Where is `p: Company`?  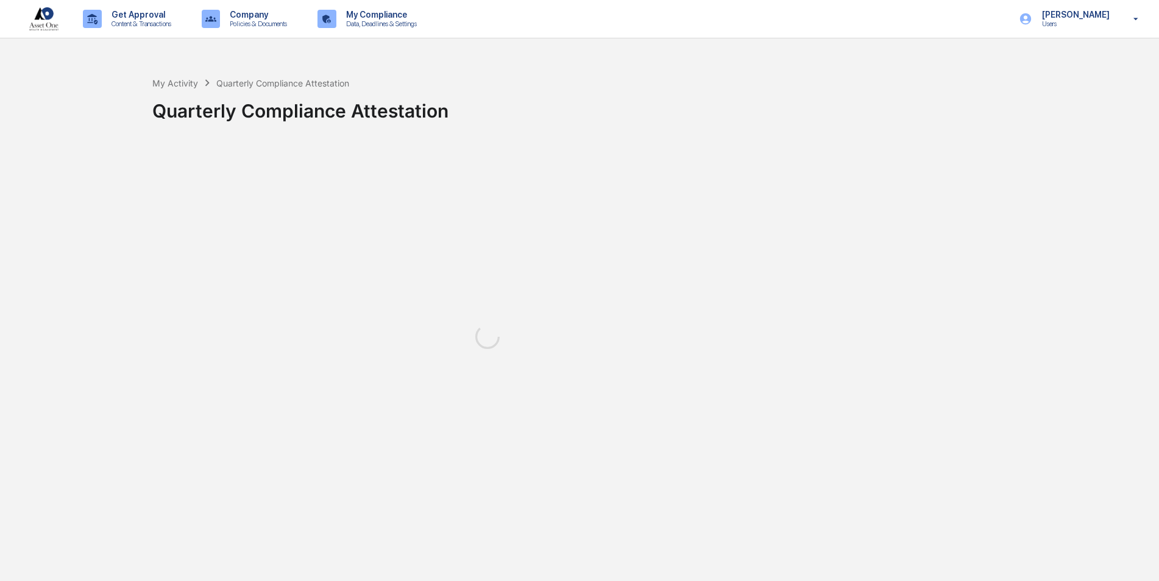 p: Company is located at coordinates (256, 15).